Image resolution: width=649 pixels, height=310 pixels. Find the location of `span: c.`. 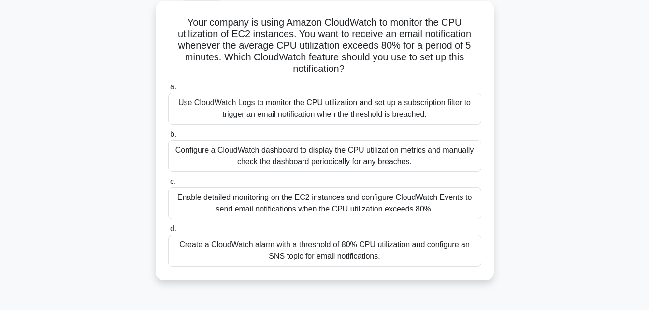

span: c. is located at coordinates (173, 181).